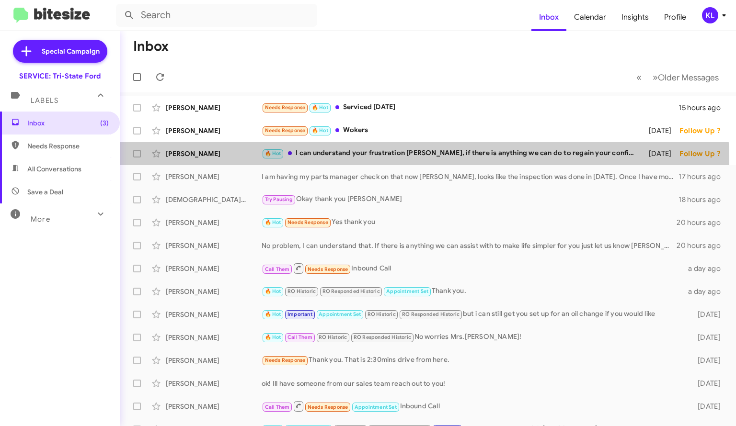 This screenshot has height=426, width=736. I want to click on div: 15 hours ago, so click(703, 108).